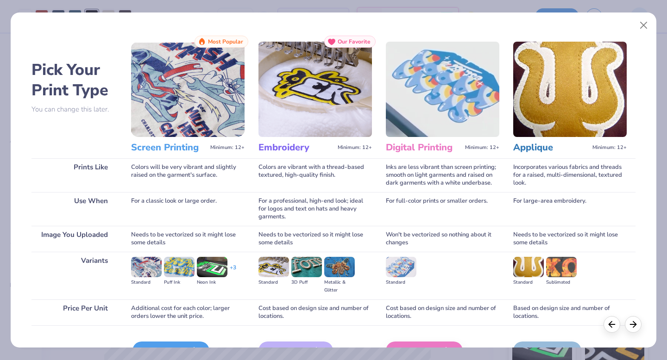  I want to click on div: Incorporates various fabrics and threads for a raised, multi-dimensional, textured look., so click(569, 175).